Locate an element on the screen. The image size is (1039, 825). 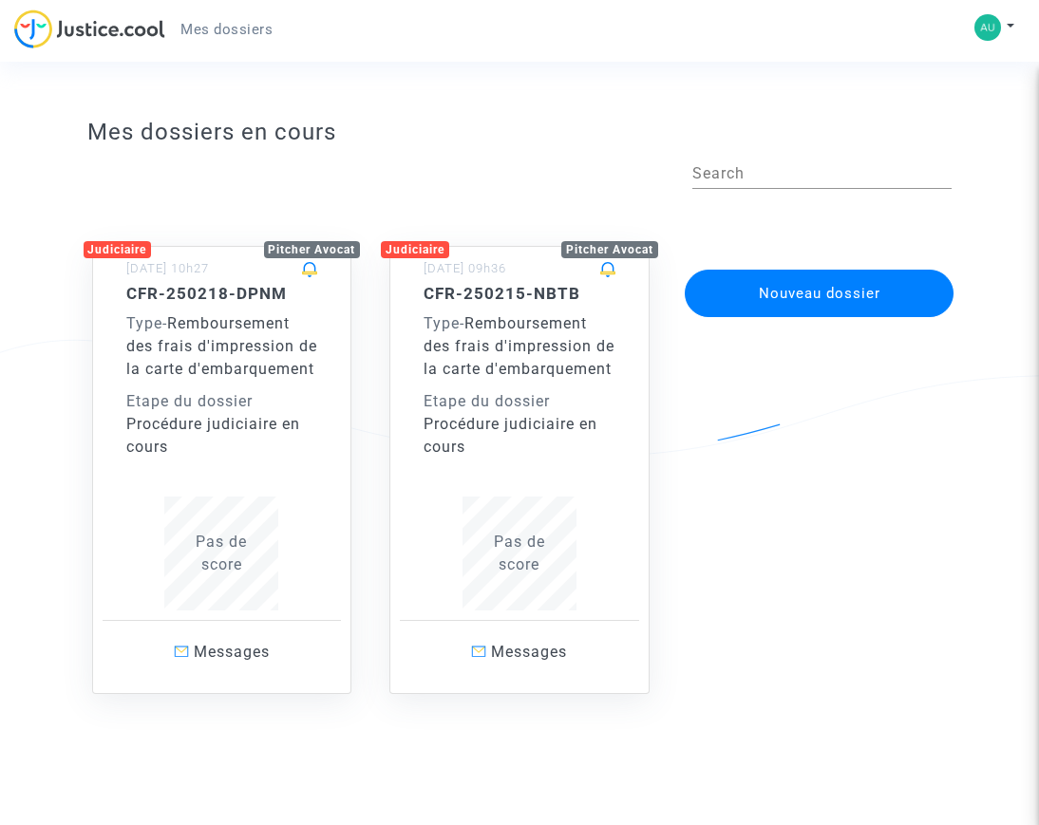
a: Nouveau dossier is located at coordinates (820, 266).